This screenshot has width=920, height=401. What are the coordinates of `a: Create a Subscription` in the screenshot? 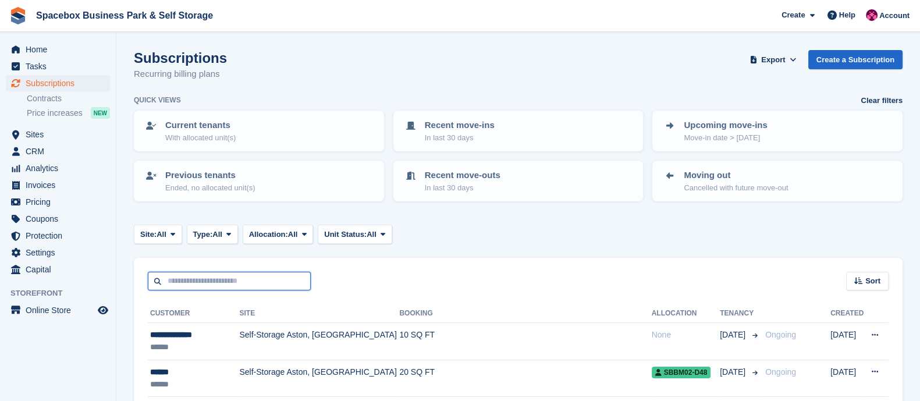 It's located at (855, 59).